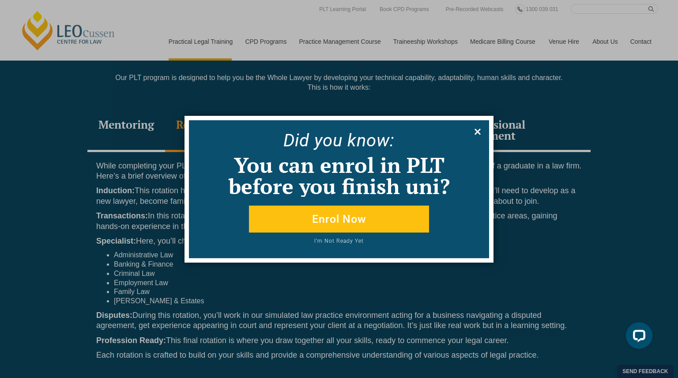 Image resolution: width=678 pixels, height=378 pixels. What do you see at coordinates (339, 243) in the screenshot?
I see `button: I'm Not Ready Yet` at bounding box center [339, 243].